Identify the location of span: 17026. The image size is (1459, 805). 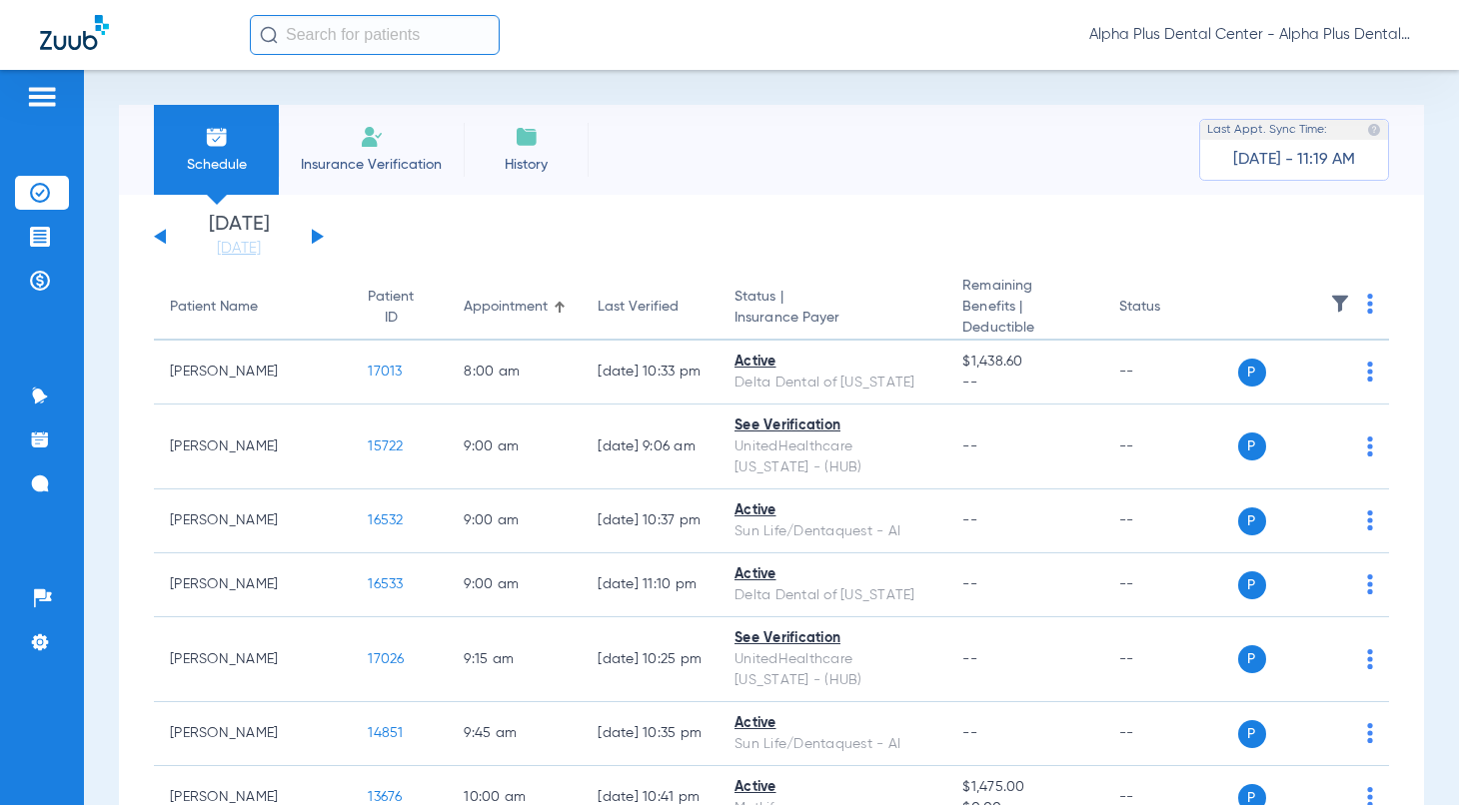
(386, 659).